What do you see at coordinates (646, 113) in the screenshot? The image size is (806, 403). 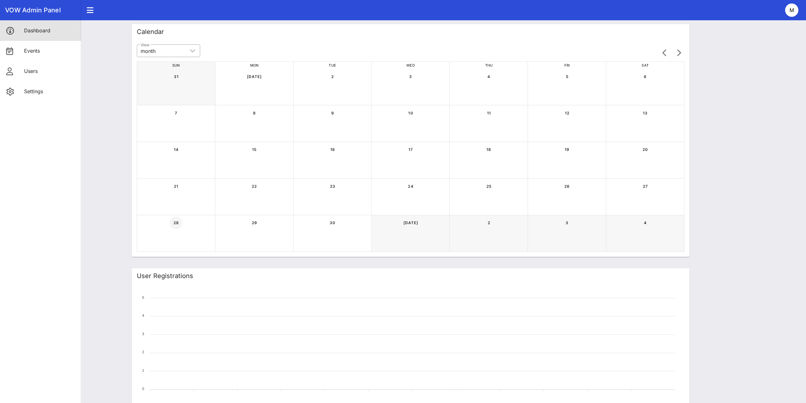 I see `button: 13` at bounding box center [646, 113].